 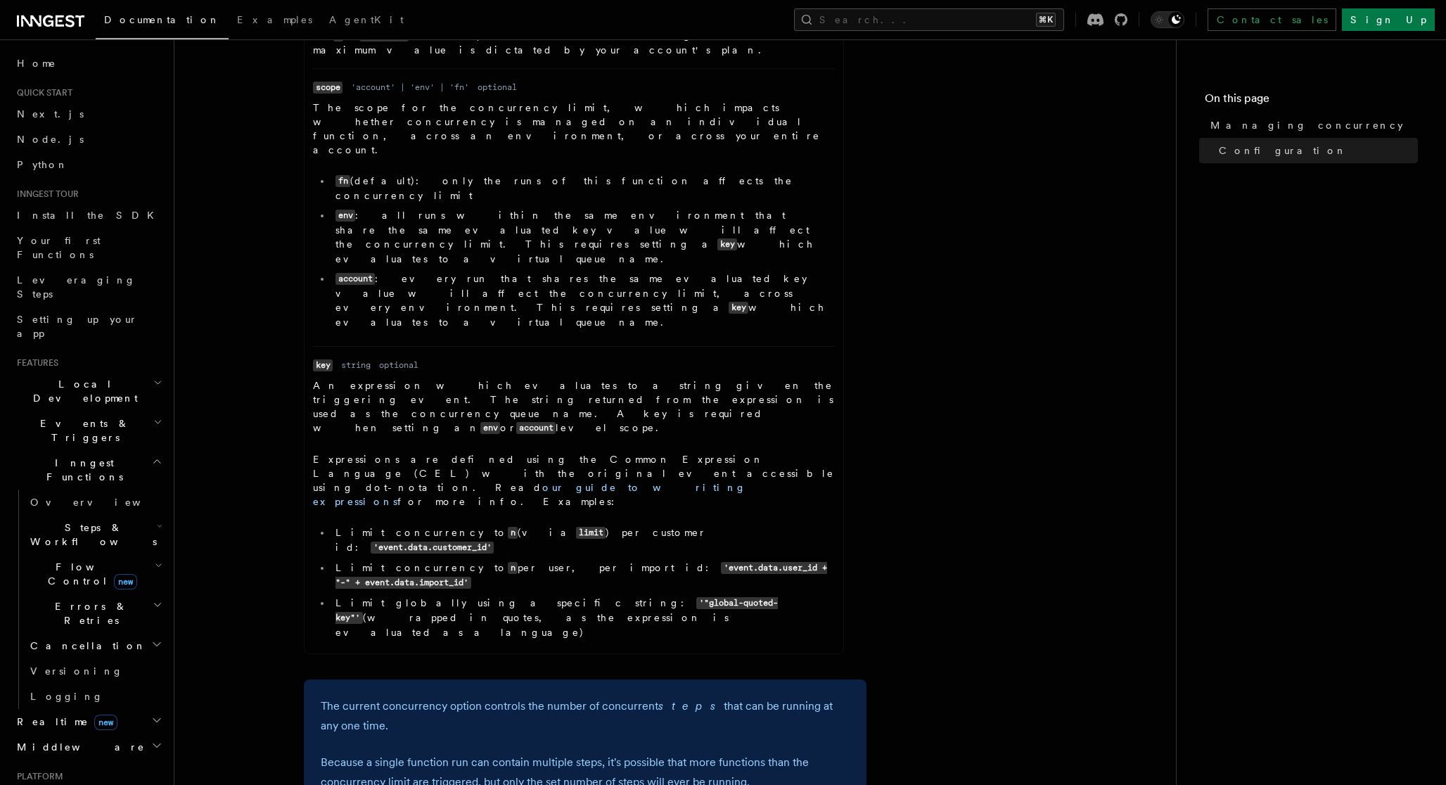 I want to click on a: Leveraging Steps, so click(x=88, y=287).